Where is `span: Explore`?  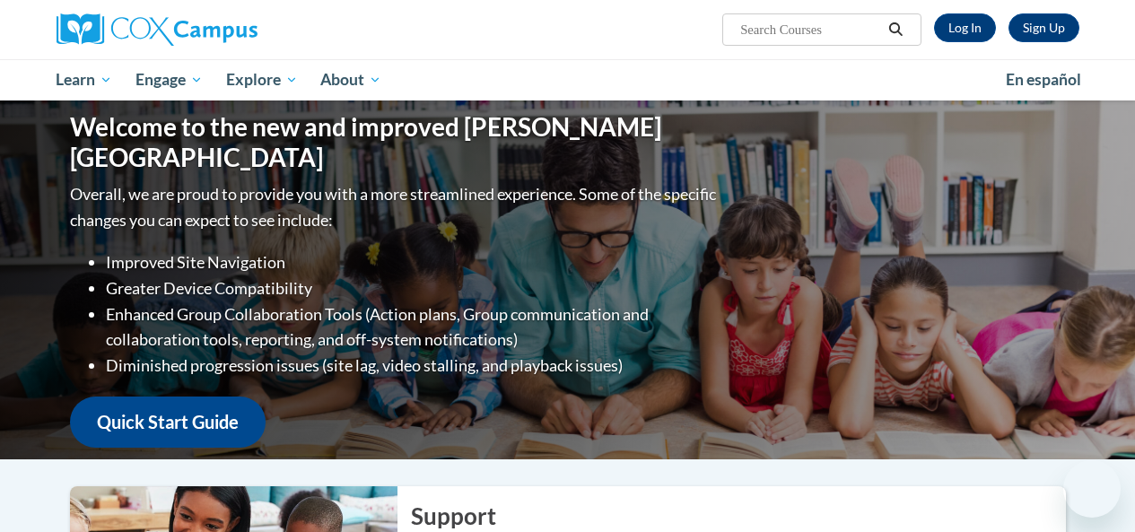 span: Explore is located at coordinates (262, 80).